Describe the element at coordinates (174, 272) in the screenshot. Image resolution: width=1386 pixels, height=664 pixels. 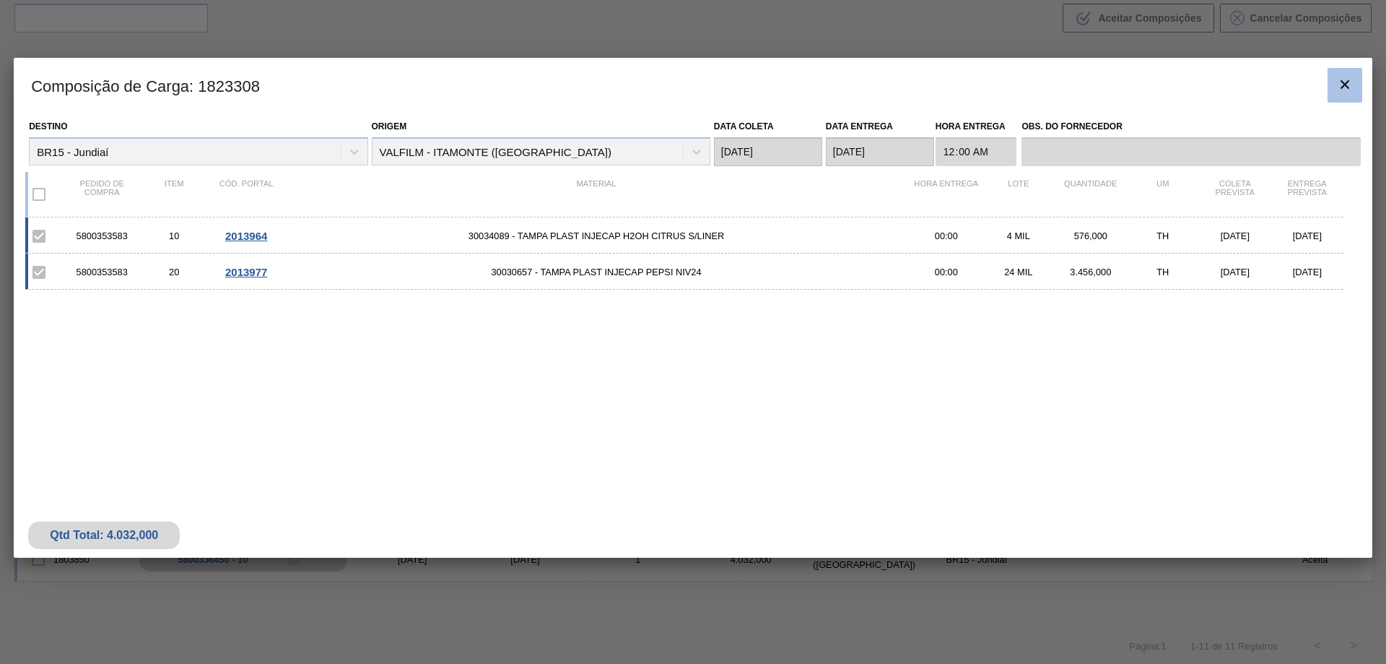
I see `div: 20` at that location.